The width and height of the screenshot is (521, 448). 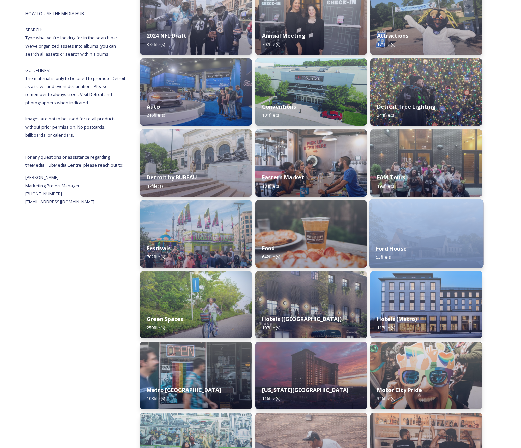 I want to click on strong: FAM Tours, so click(x=391, y=177).